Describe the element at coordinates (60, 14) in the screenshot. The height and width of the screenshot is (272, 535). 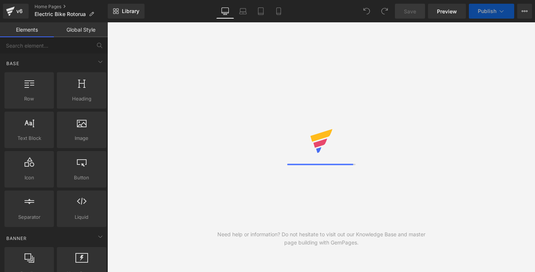
I see `span: Electric Bike Rotorua` at that location.